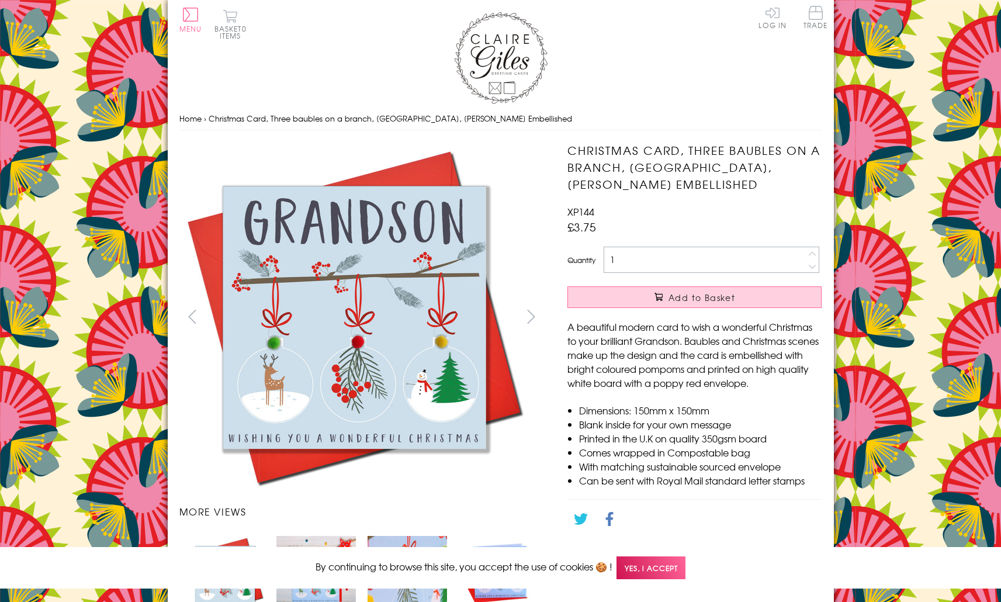 The image size is (1001, 602). What do you see at coordinates (190, 118) in the screenshot?
I see `a: Home` at bounding box center [190, 118].